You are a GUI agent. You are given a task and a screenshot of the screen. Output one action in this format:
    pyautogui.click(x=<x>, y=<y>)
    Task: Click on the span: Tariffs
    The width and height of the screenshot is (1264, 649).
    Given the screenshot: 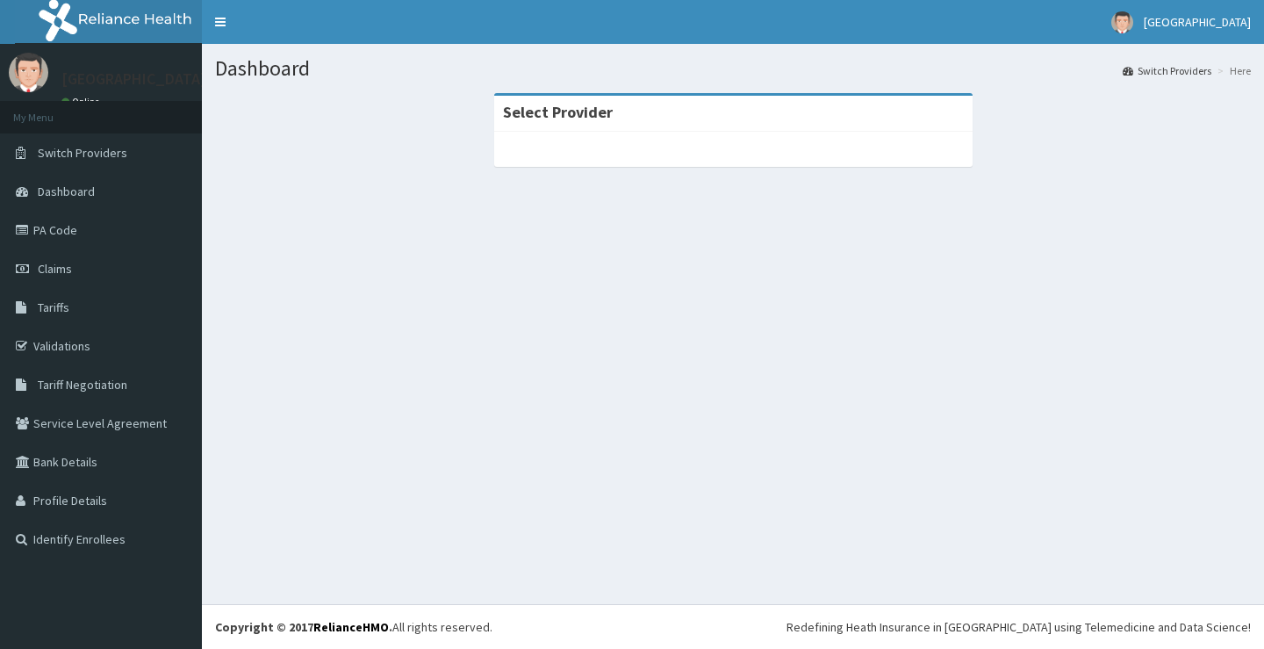 What is the action you would take?
    pyautogui.click(x=54, y=307)
    